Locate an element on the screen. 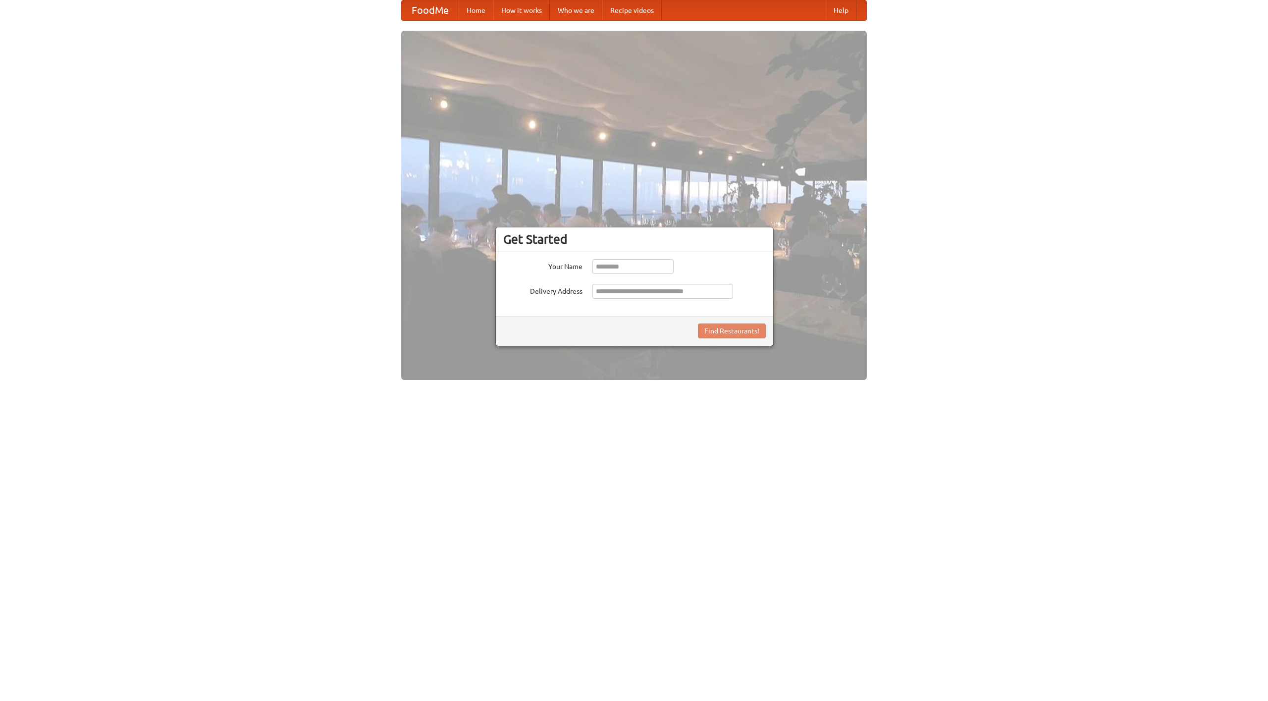  a: Home is located at coordinates (476, 10).